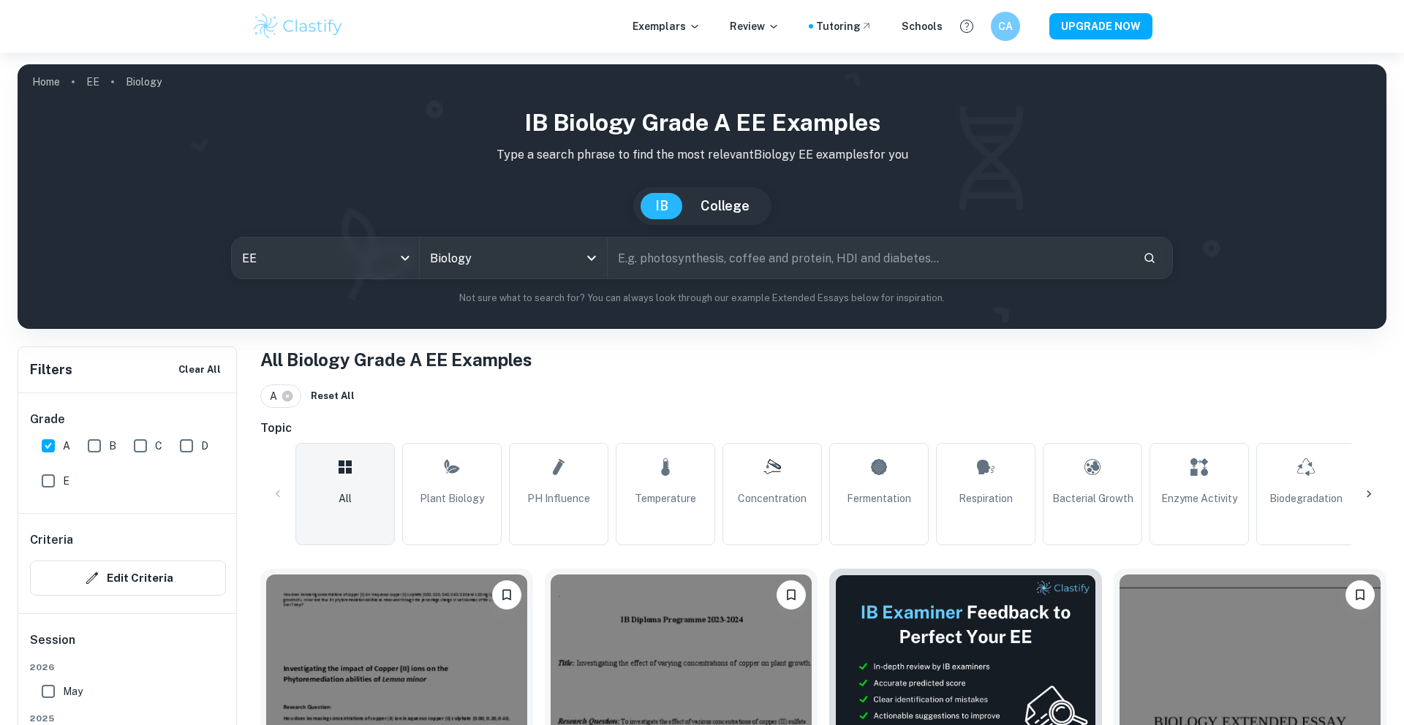 Image resolution: width=1404 pixels, height=725 pixels. Describe the element at coordinates (1150, 258) in the screenshot. I see `button: Search` at that location.